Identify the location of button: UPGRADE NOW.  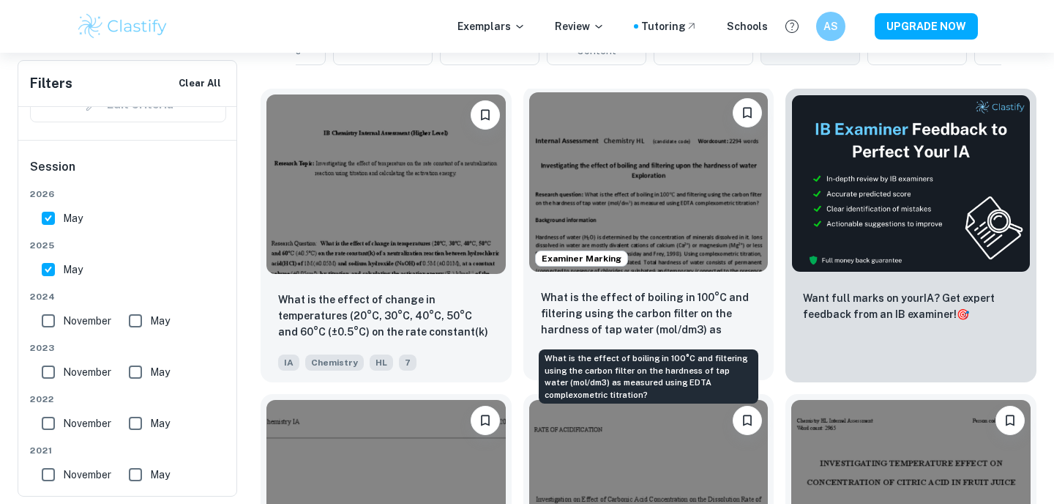
(926, 26).